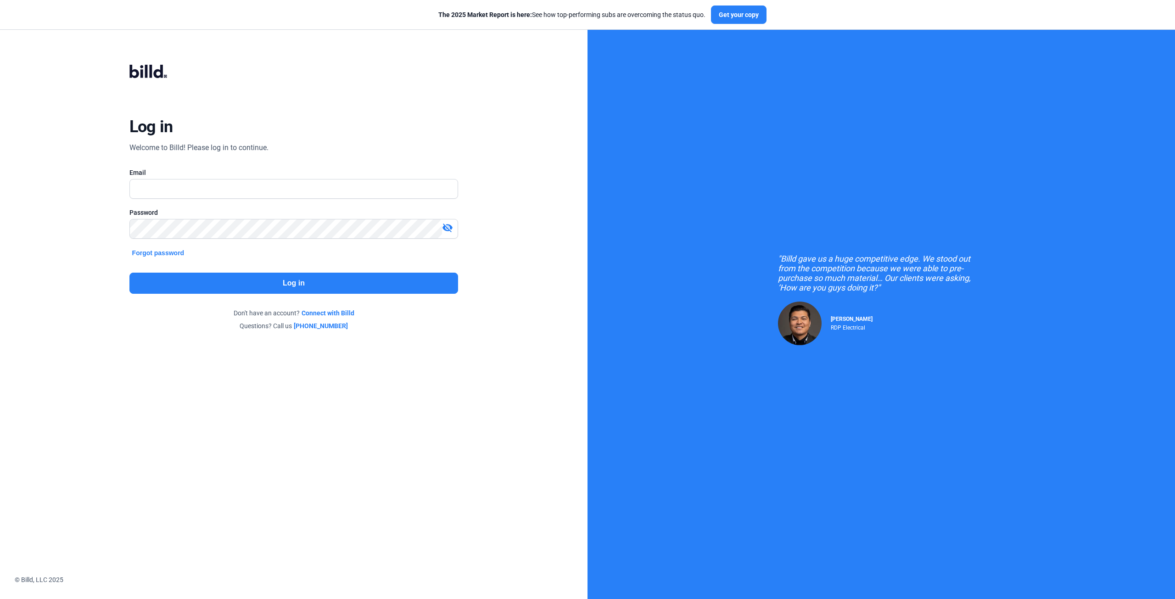 The image size is (1175, 599). What do you see at coordinates (739, 15) in the screenshot?
I see `button: Get your copy` at bounding box center [739, 15].